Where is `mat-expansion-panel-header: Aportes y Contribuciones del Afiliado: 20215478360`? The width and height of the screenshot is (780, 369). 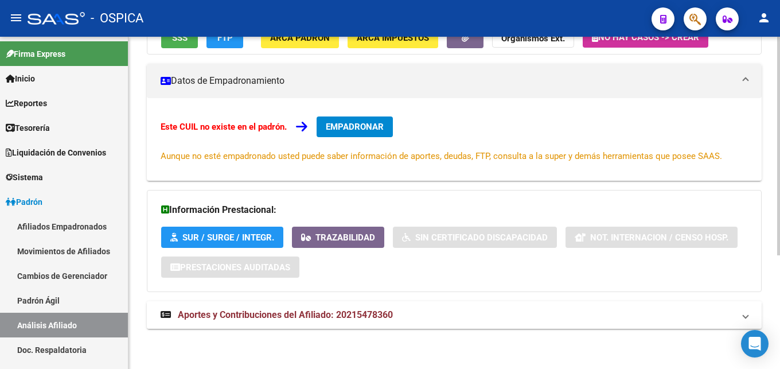 mat-expansion-panel-header: Aportes y Contribuciones del Afiliado: 20215478360 is located at coordinates (454, 315).